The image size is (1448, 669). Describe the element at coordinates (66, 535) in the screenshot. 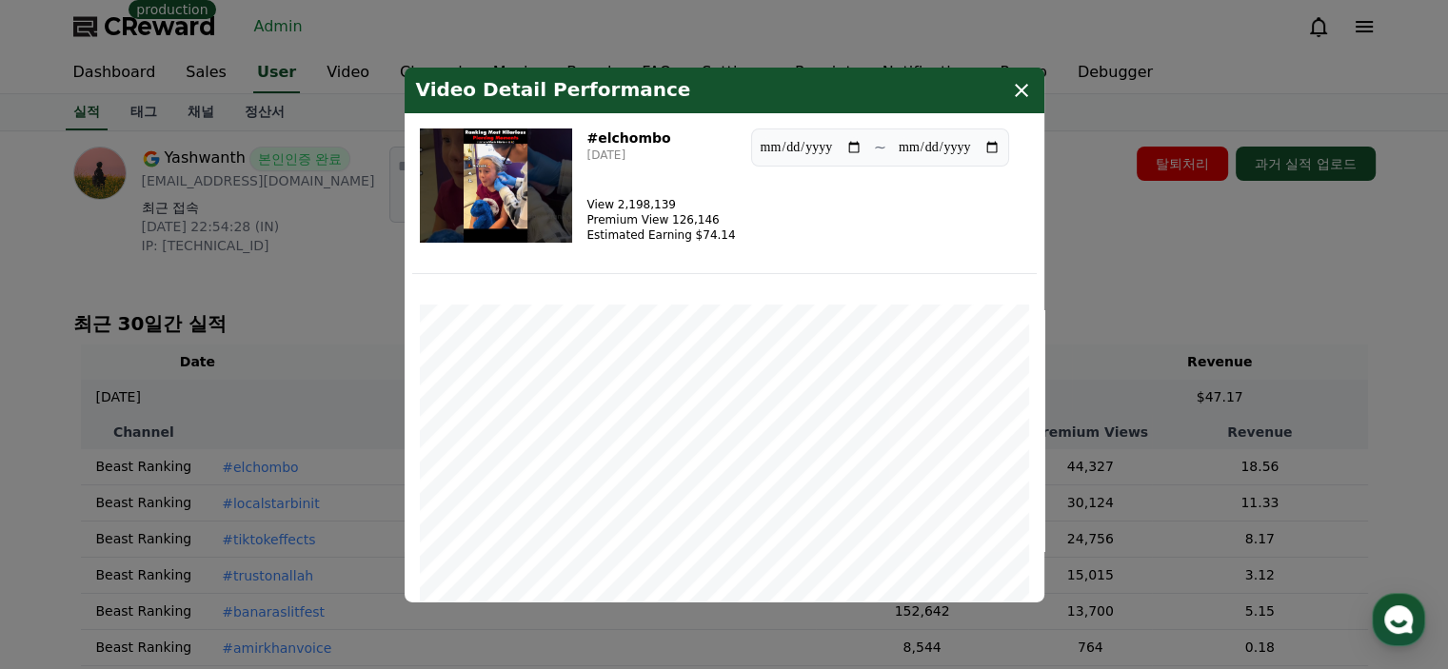

I see `a: Home` at that location.